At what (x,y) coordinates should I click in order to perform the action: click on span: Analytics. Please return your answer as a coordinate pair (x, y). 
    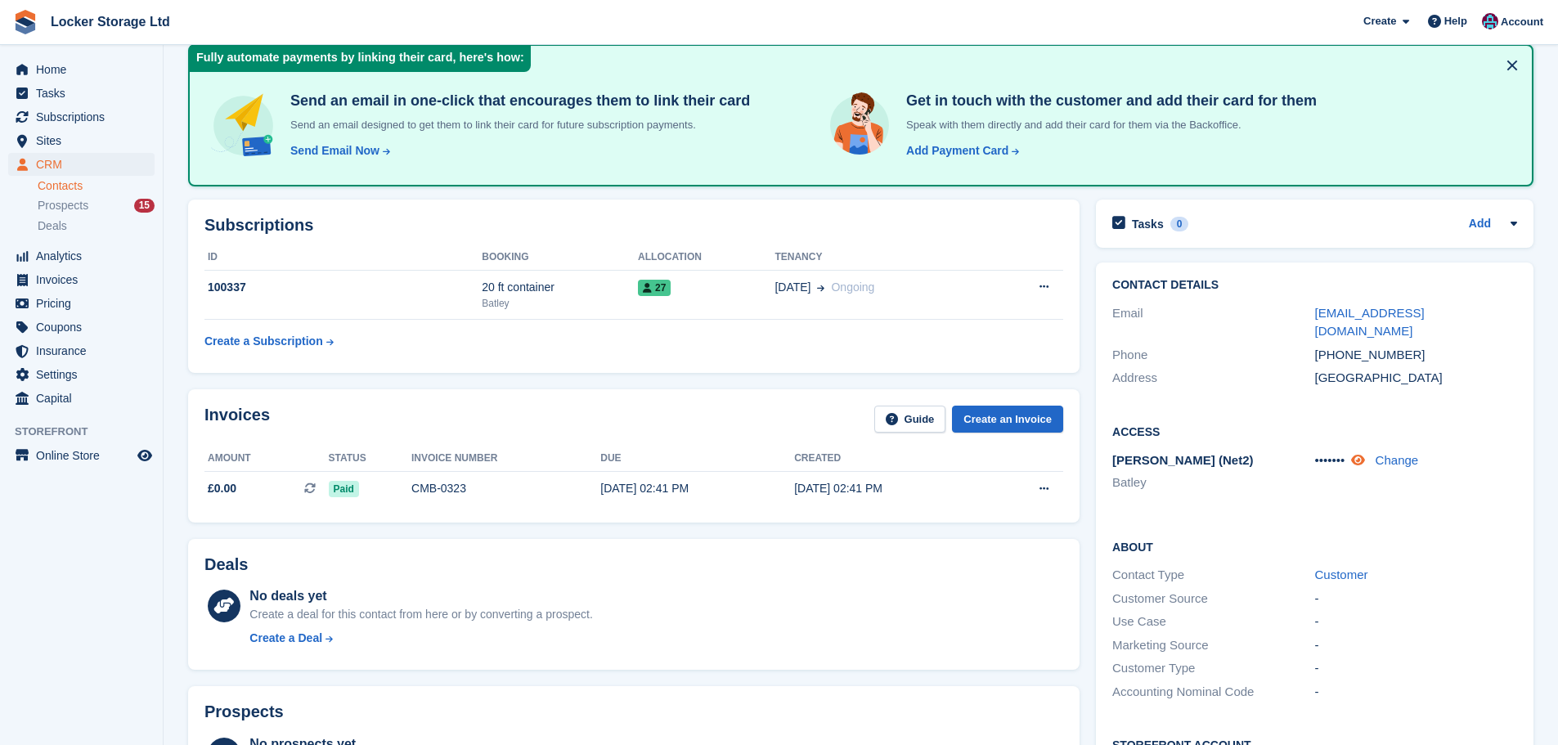
    Looking at the image, I should click on (85, 256).